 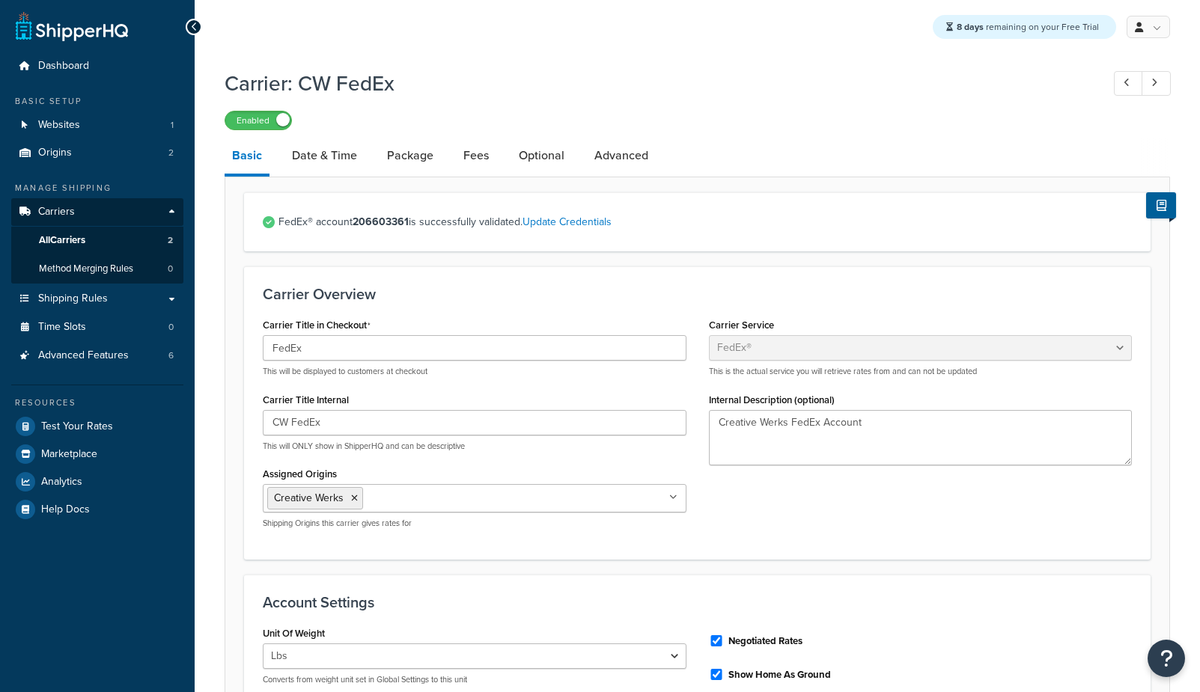 What do you see at coordinates (172, 125) in the screenshot?
I see `span: 1` at bounding box center [172, 125].